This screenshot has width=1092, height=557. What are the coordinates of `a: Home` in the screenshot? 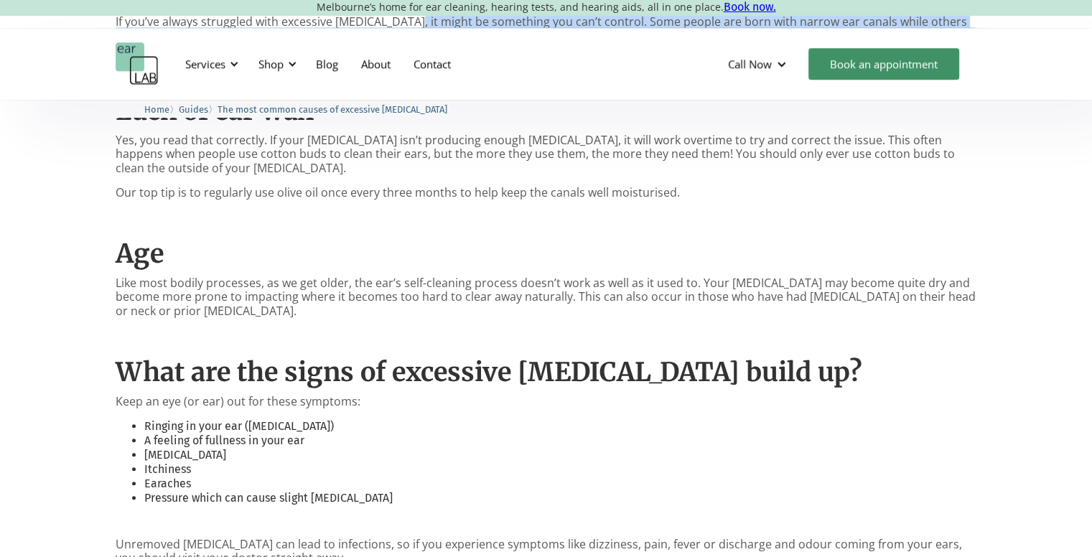 It's located at (157, 108).